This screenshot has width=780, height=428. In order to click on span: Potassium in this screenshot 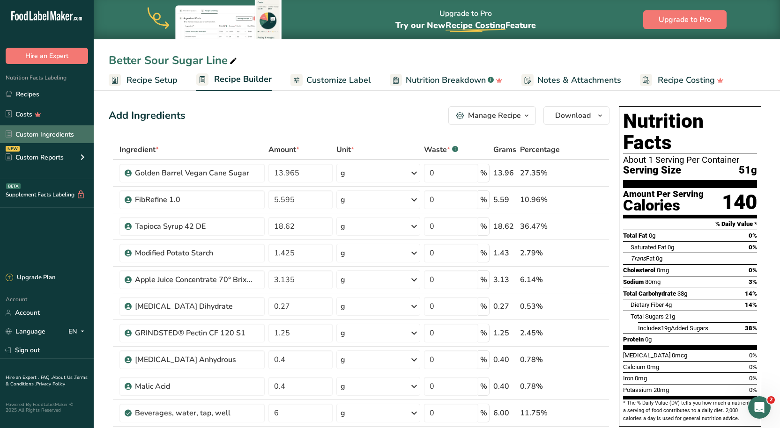, I will do `click(637, 390)`.